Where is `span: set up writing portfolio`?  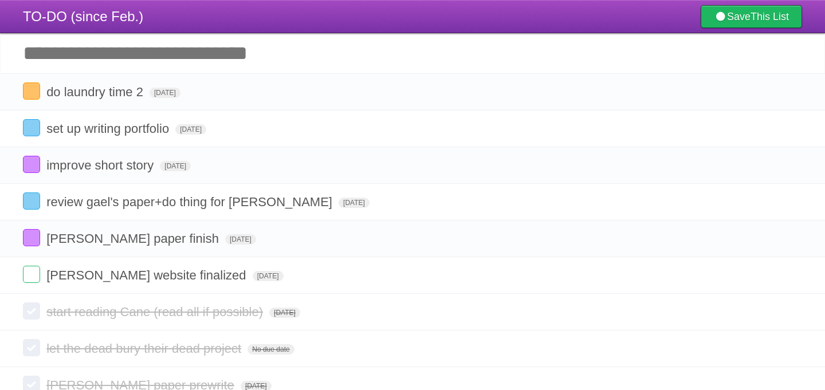 span: set up writing portfolio is located at coordinates (109, 128).